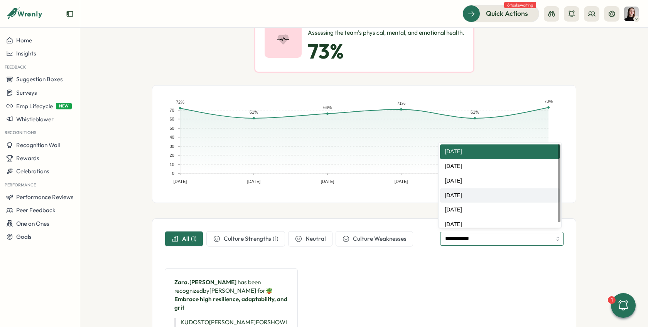 The image size is (648, 327). I want to click on text: 60, so click(172, 119).